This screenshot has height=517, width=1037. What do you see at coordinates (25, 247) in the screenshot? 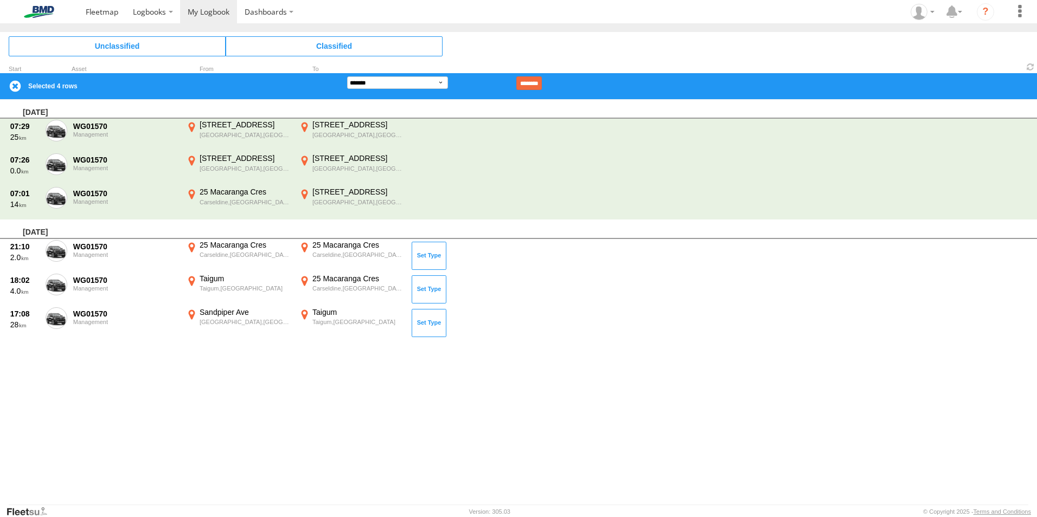
I see `div: 21:10` at bounding box center [25, 247].